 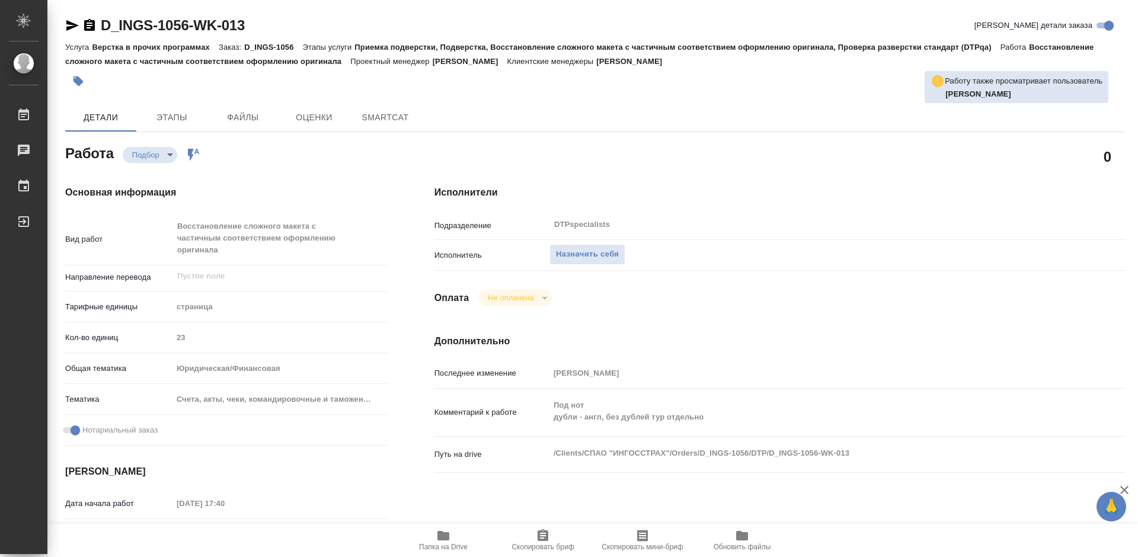 I want to click on span: Скопировать бриф, so click(x=543, y=547).